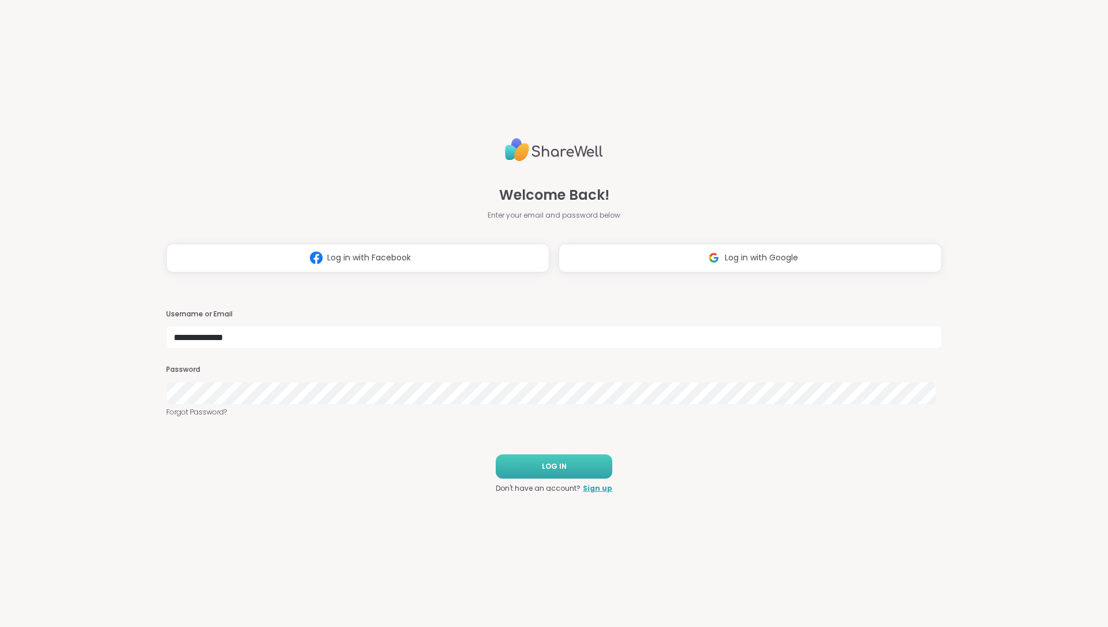  What do you see at coordinates (554, 412) in the screenshot?
I see `a: Forgot Password?` at bounding box center [554, 412].